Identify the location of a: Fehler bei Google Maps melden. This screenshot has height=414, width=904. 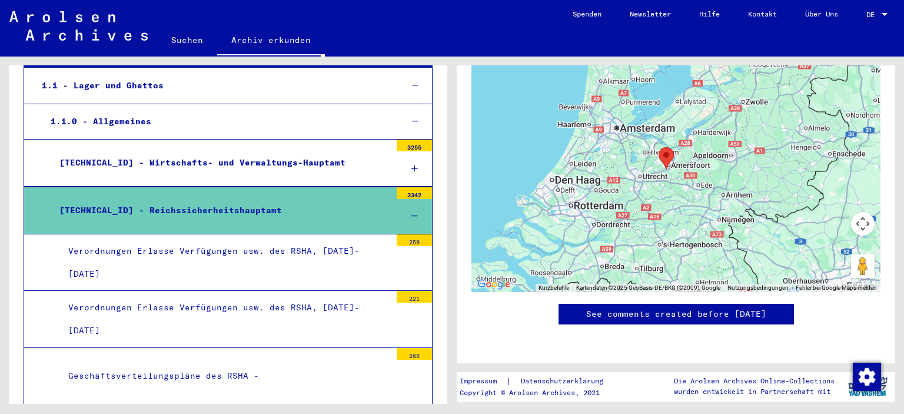
(837, 287).